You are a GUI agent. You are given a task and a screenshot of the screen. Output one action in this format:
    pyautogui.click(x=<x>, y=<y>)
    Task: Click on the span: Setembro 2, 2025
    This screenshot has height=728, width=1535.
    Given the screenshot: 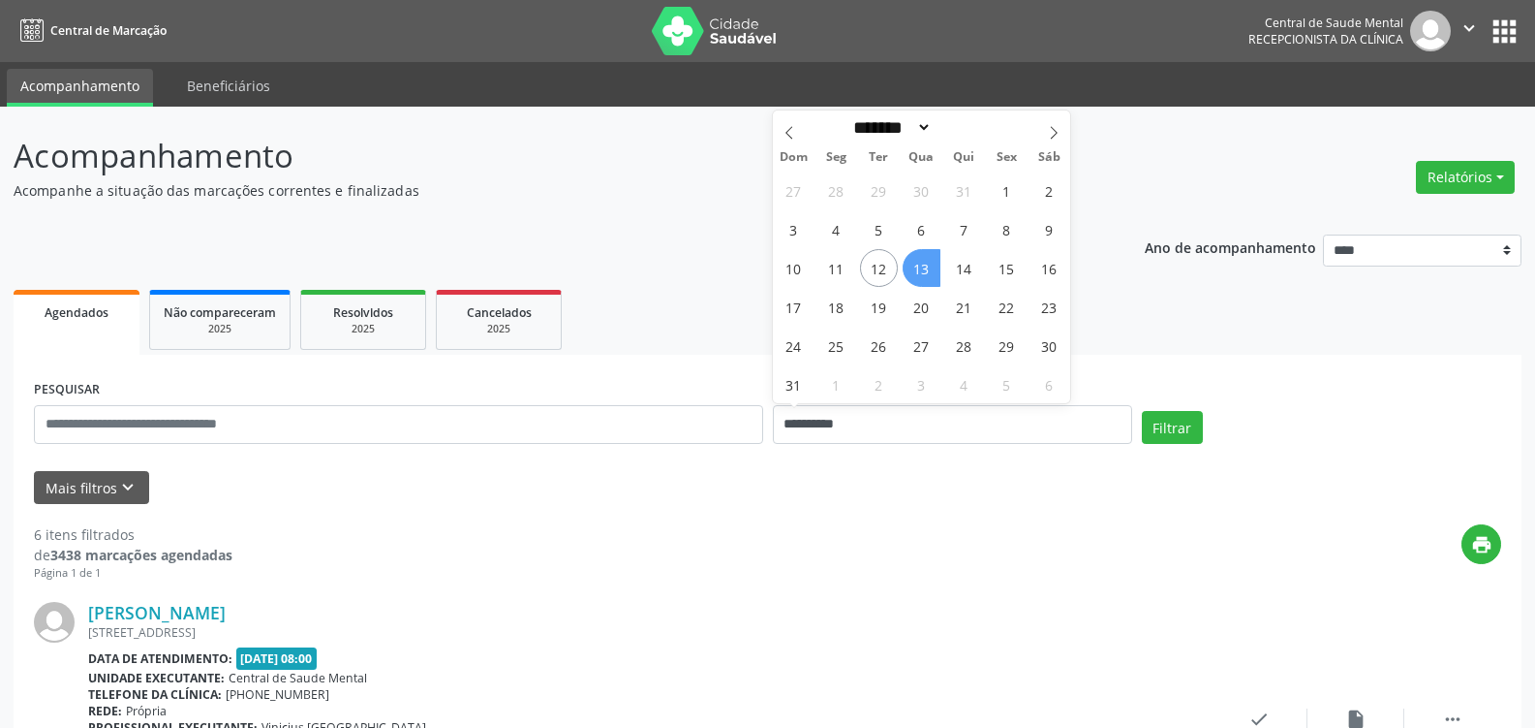 What is the action you would take?
    pyautogui.click(x=879, y=384)
    